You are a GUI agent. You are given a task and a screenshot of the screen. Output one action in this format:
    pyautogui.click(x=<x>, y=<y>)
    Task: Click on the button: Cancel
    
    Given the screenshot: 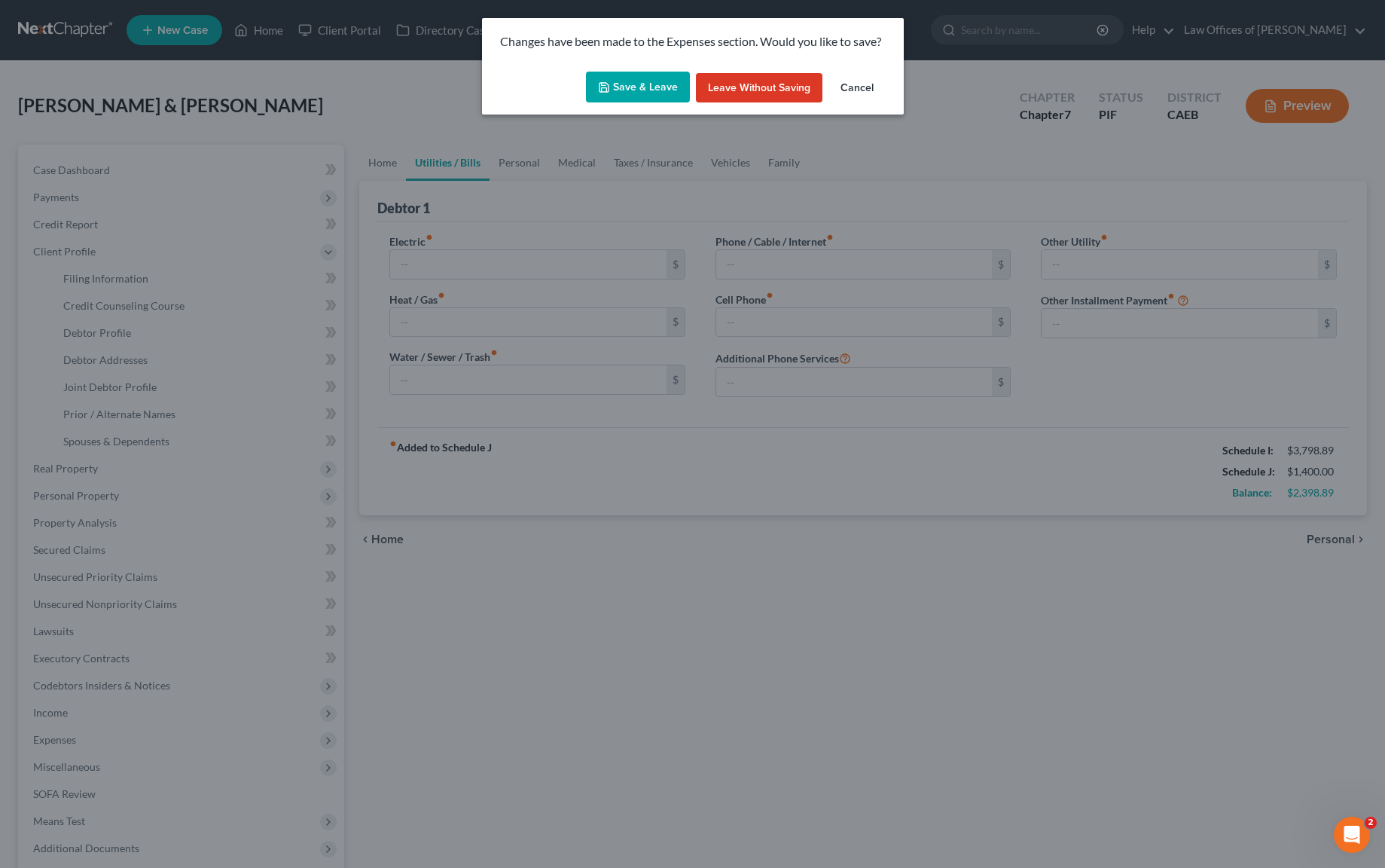 What is the action you would take?
    pyautogui.click(x=857, y=88)
    